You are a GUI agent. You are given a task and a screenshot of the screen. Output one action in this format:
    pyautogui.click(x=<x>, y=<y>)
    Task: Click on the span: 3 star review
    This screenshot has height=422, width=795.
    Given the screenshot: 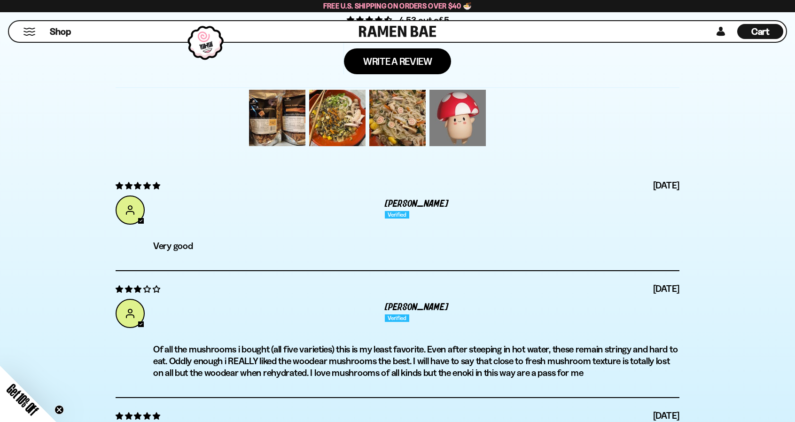 What is the action you would take?
    pyautogui.click(x=138, y=289)
    